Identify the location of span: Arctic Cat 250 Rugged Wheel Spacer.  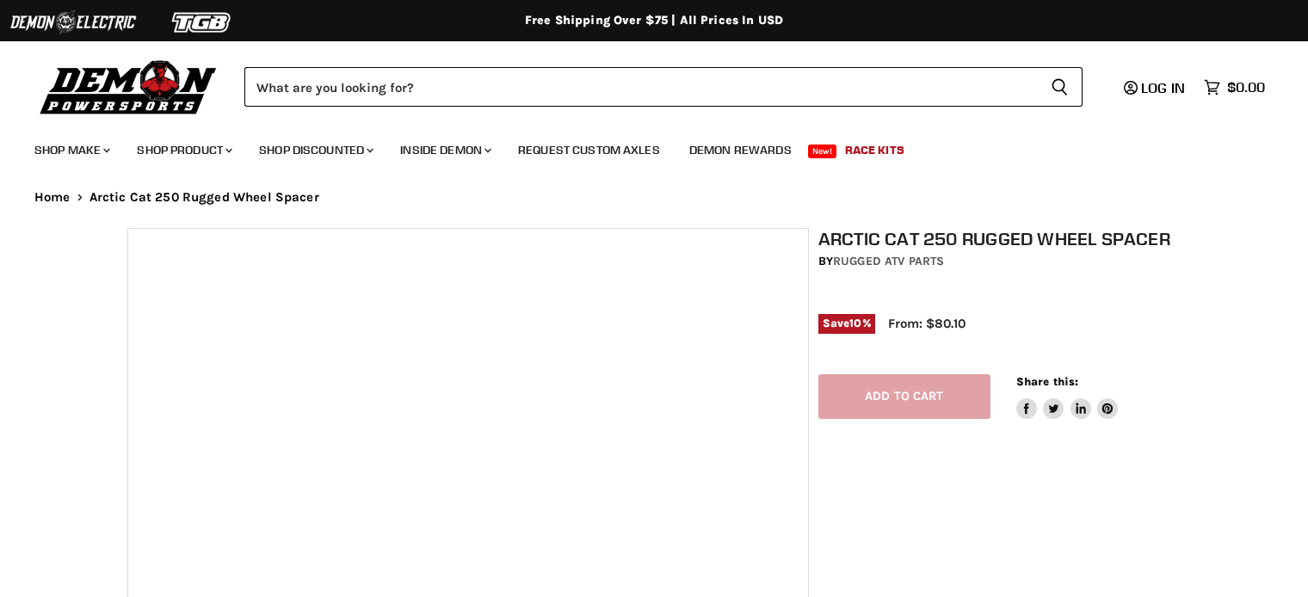
(204, 197).